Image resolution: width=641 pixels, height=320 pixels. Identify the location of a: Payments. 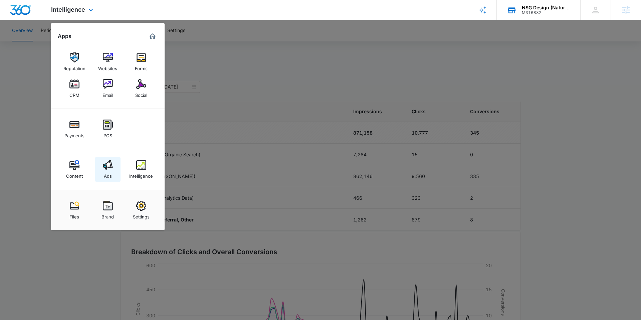
(75, 129).